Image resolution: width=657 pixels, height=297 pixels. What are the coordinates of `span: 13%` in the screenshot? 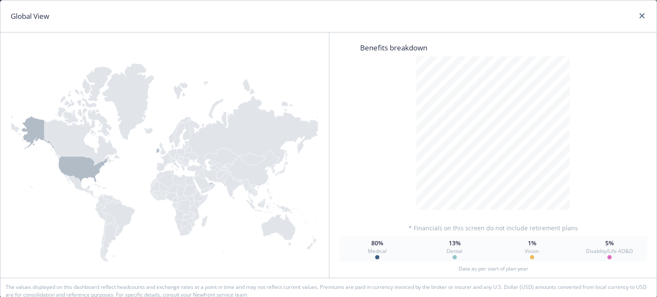 It's located at (455, 243).